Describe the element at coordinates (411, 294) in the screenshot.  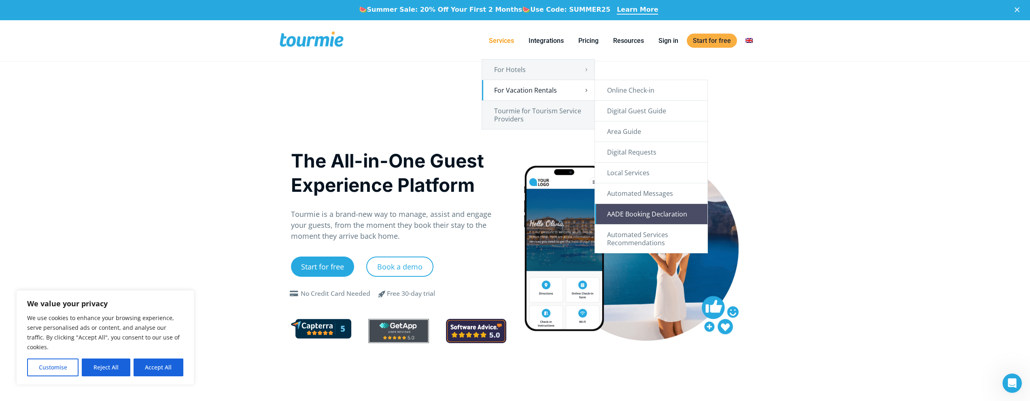
I see `div: Free 30-day trial` at that location.